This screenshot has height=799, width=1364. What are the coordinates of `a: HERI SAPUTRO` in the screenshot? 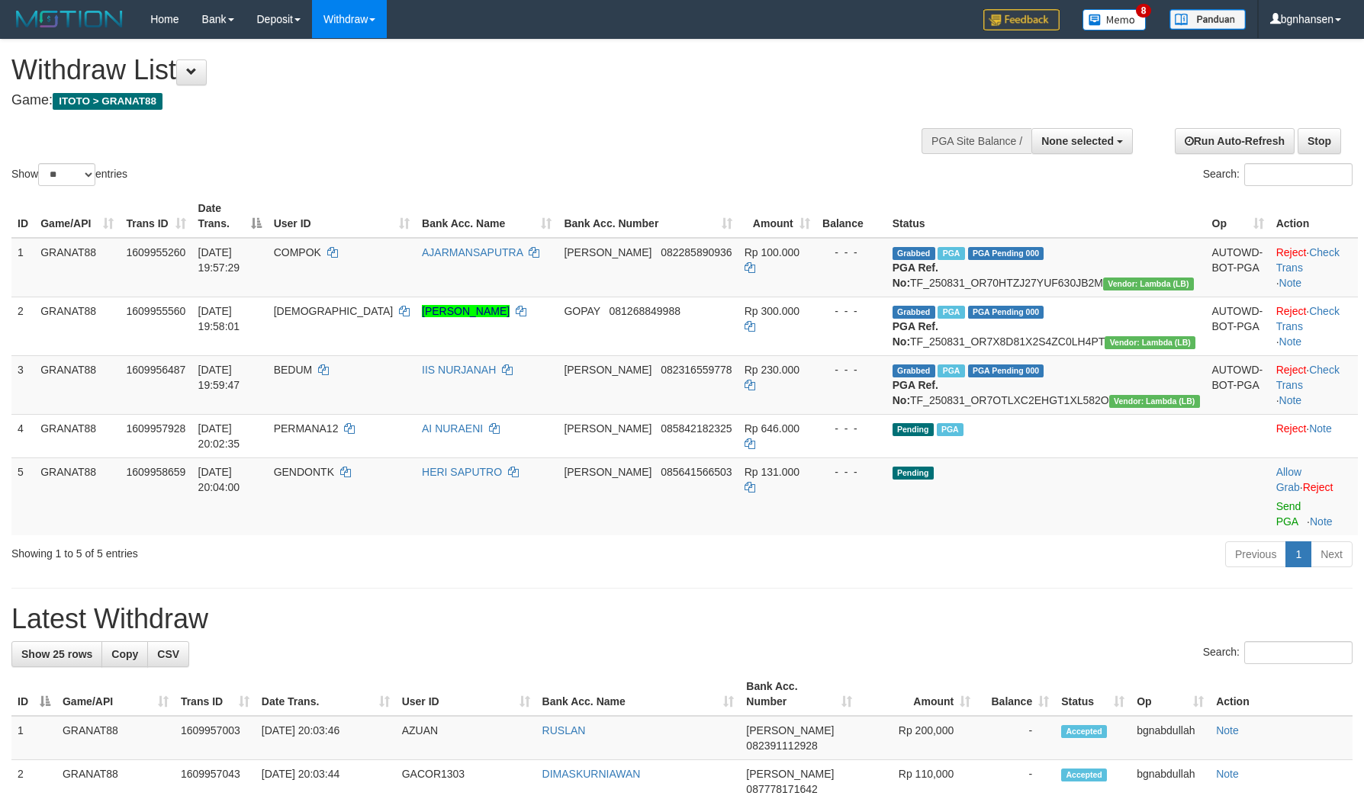 It's located at (461, 472).